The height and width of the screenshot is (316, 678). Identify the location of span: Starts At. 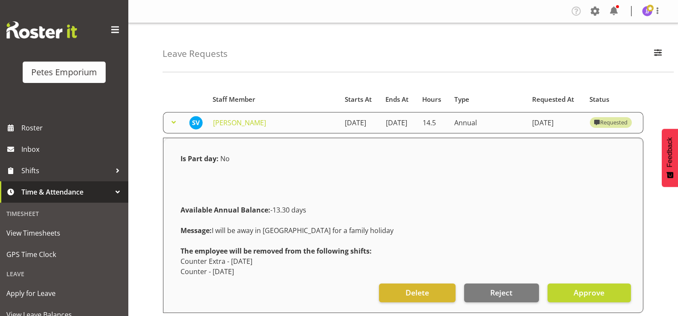
(358, 99).